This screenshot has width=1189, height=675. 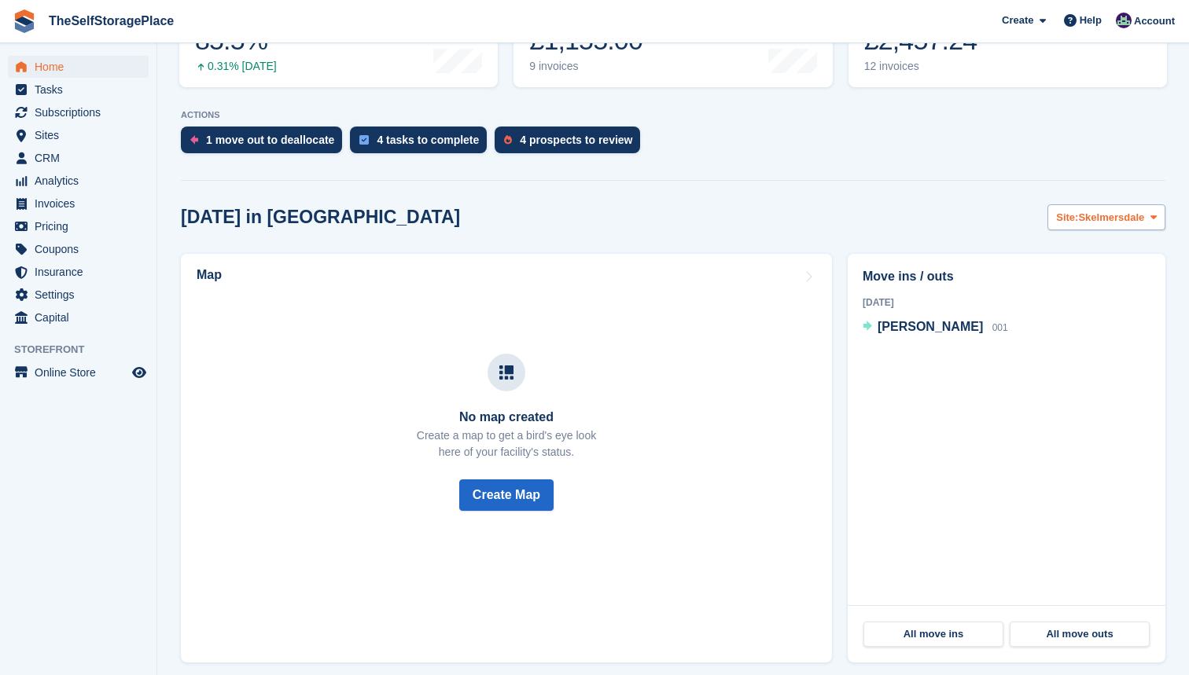 What do you see at coordinates (422, 144) in the screenshot?
I see `a: 4 tasks to complete` at bounding box center [422, 144].